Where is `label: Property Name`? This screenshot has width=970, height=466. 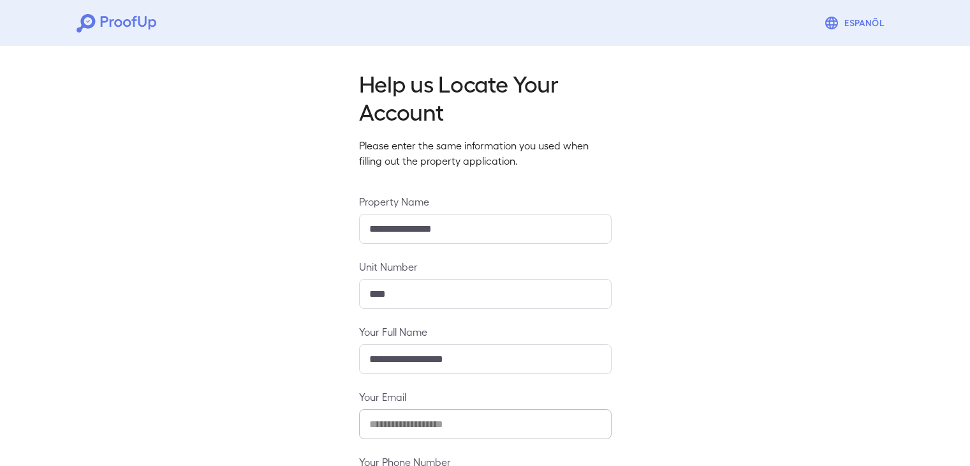 label: Property Name is located at coordinates (485, 201).